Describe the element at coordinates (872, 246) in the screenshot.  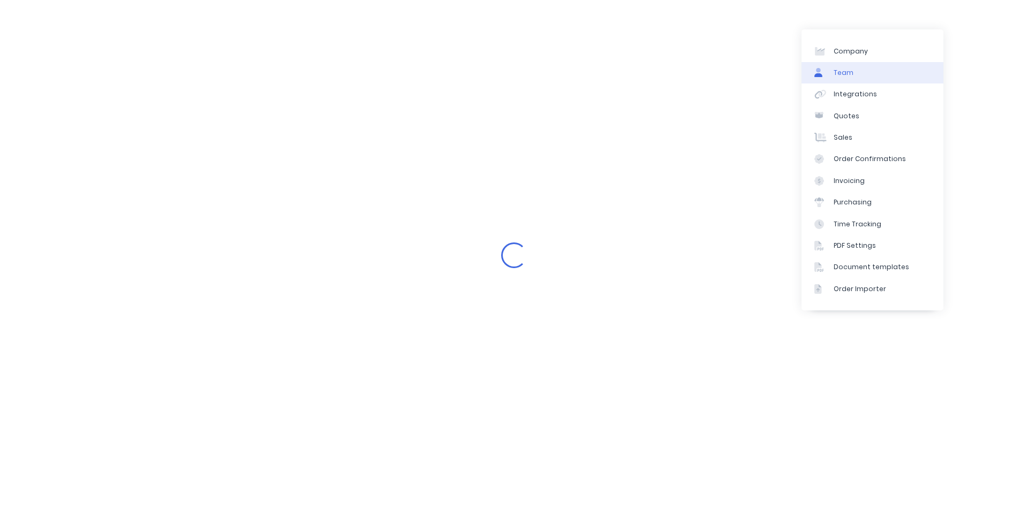
I see `a: PDF Settings` at that location.